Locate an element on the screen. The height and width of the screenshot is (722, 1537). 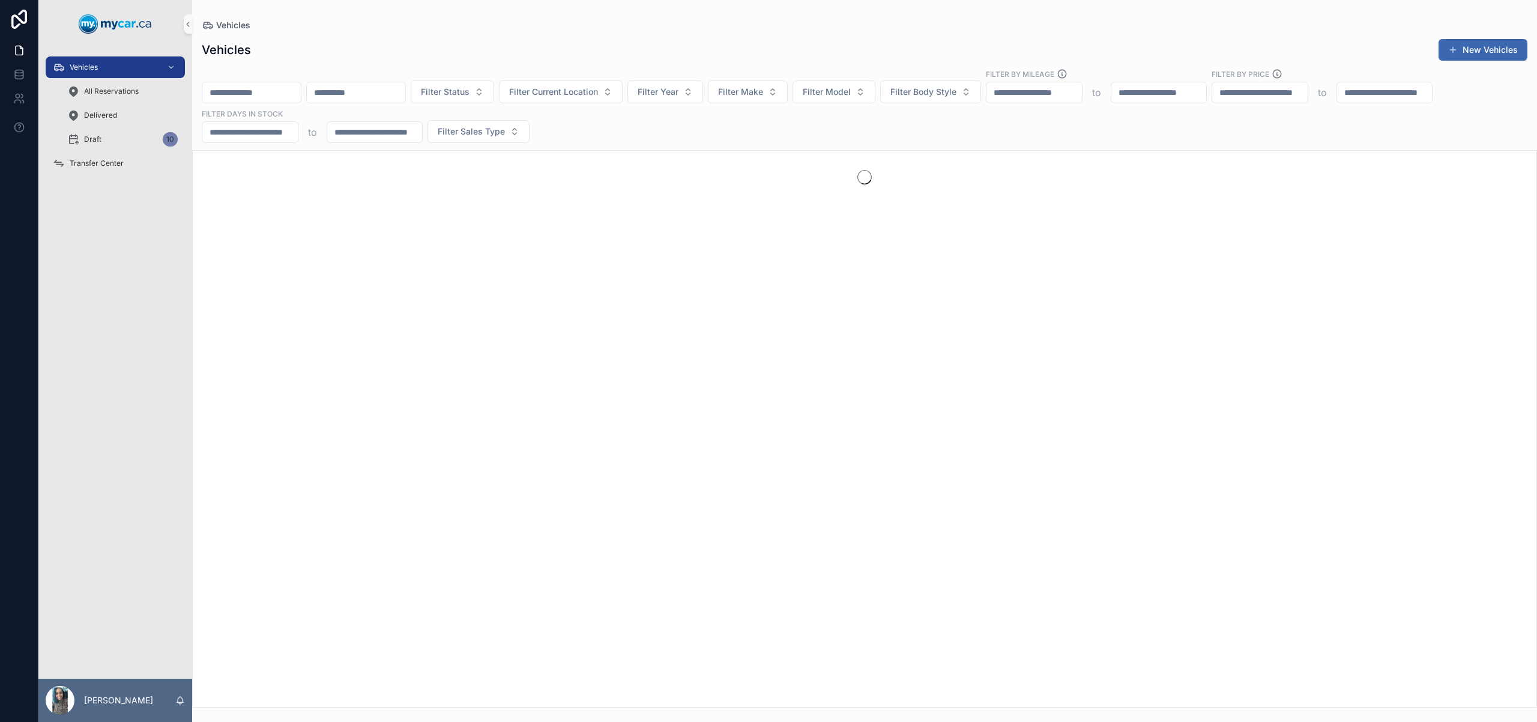
span: Draft is located at coordinates (92, 139).